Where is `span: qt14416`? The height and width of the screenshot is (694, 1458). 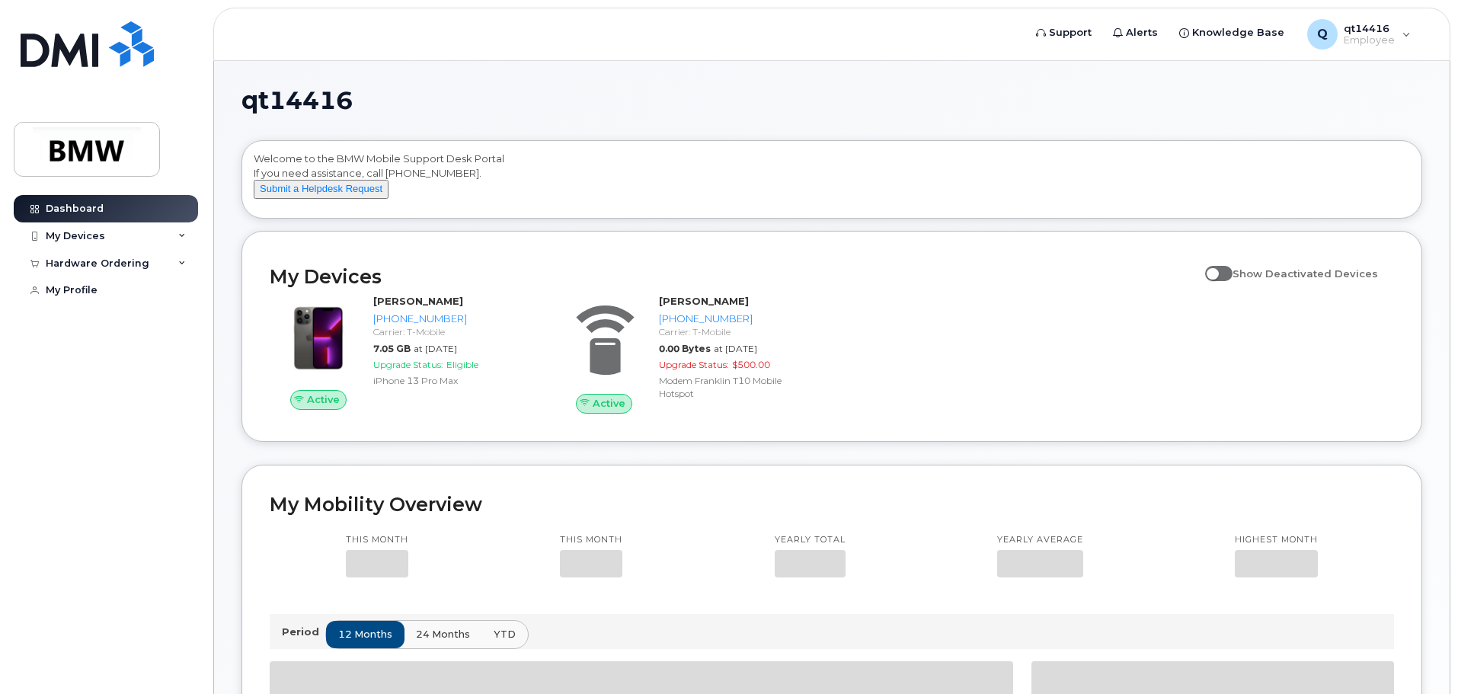
span: qt14416 is located at coordinates (297, 101).